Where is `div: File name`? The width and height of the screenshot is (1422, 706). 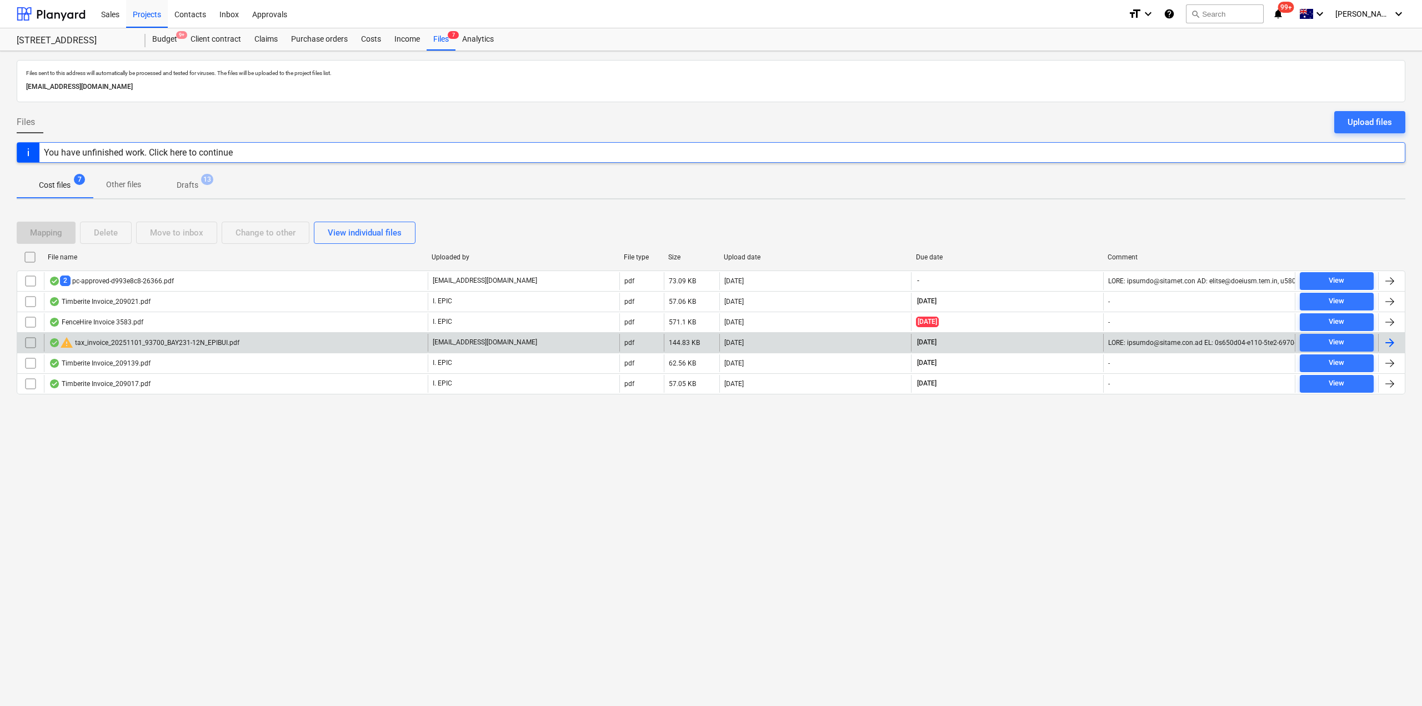
div: File name is located at coordinates (235, 257).